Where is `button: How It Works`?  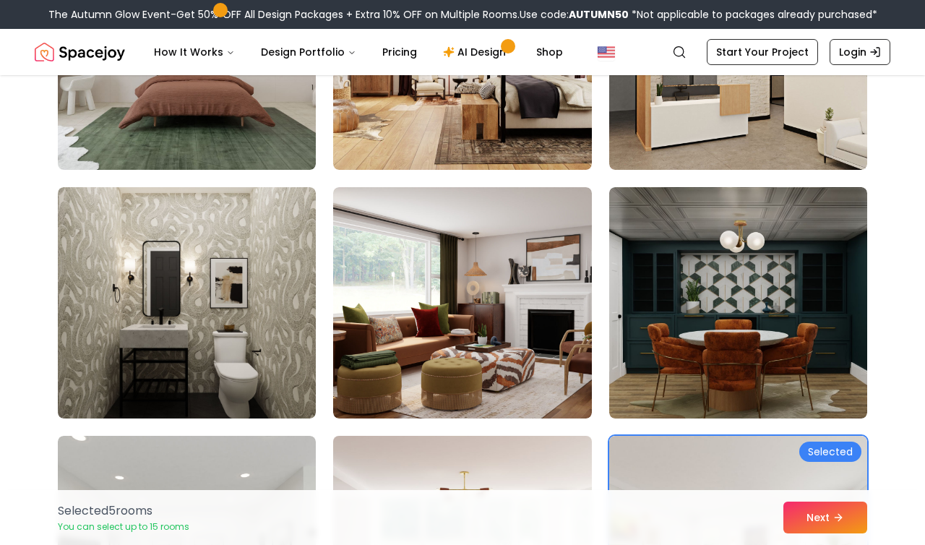
button: How It Works is located at coordinates (194, 52).